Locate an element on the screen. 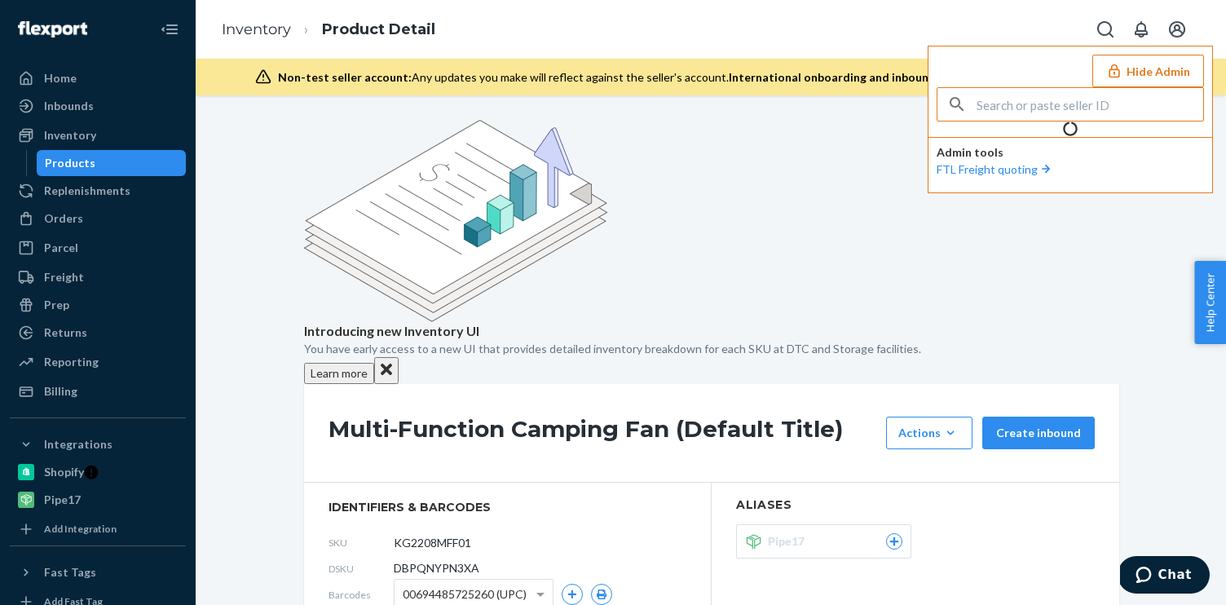 This screenshot has height=605, width=1226. a: Inbounds is located at coordinates (98, 106).